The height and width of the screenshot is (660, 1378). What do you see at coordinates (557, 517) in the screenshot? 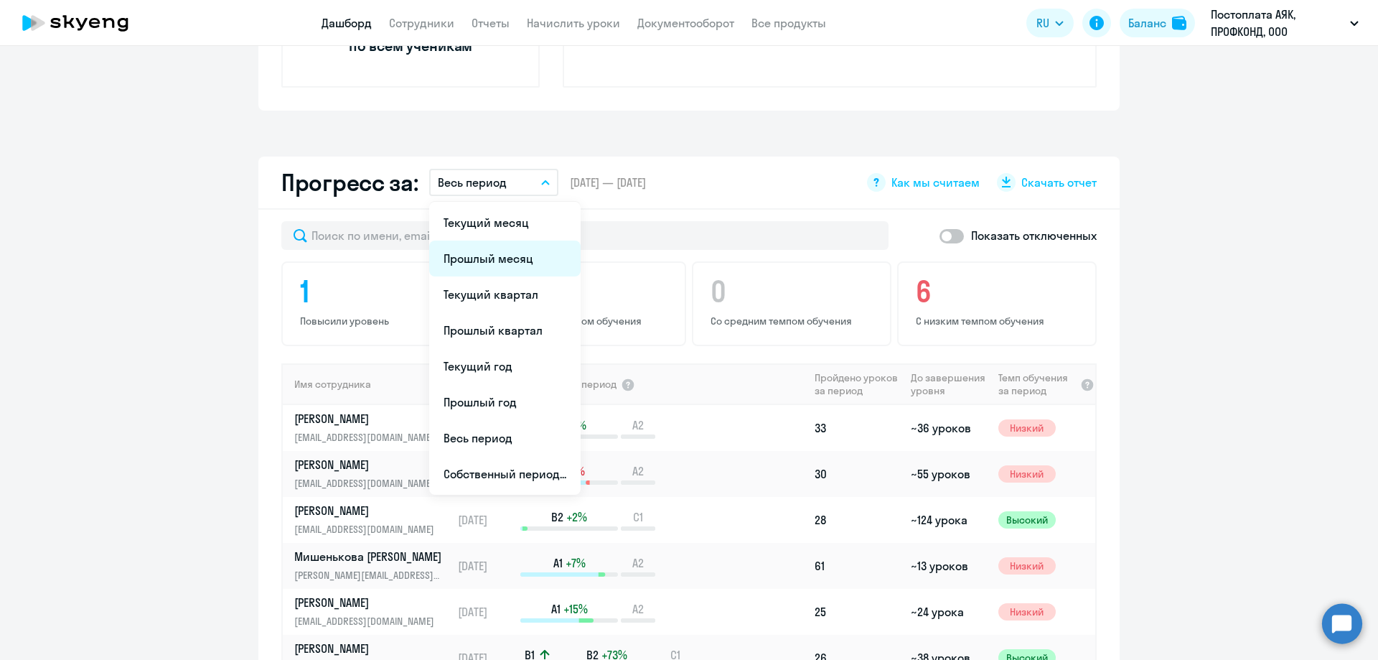
I see `span: B2` at bounding box center [557, 517].